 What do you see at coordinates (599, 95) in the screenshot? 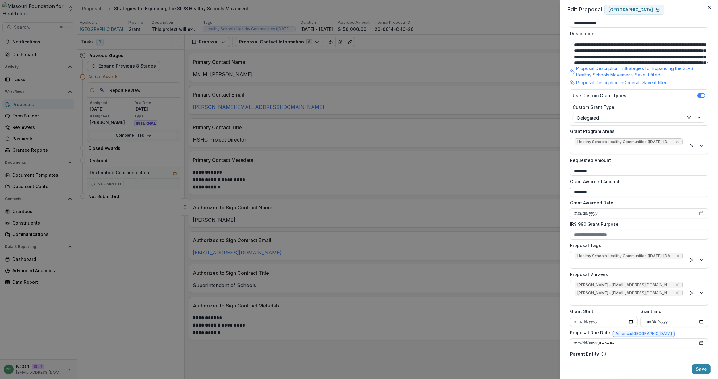
I see `label: Use Custom Grant Types` at bounding box center [599, 95].